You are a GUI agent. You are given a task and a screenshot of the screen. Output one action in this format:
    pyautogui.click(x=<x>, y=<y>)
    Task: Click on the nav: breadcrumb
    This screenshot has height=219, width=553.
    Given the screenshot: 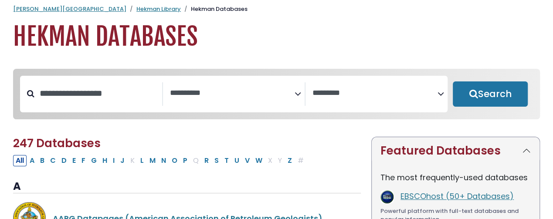 What is the action you would take?
    pyautogui.click(x=276, y=9)
    